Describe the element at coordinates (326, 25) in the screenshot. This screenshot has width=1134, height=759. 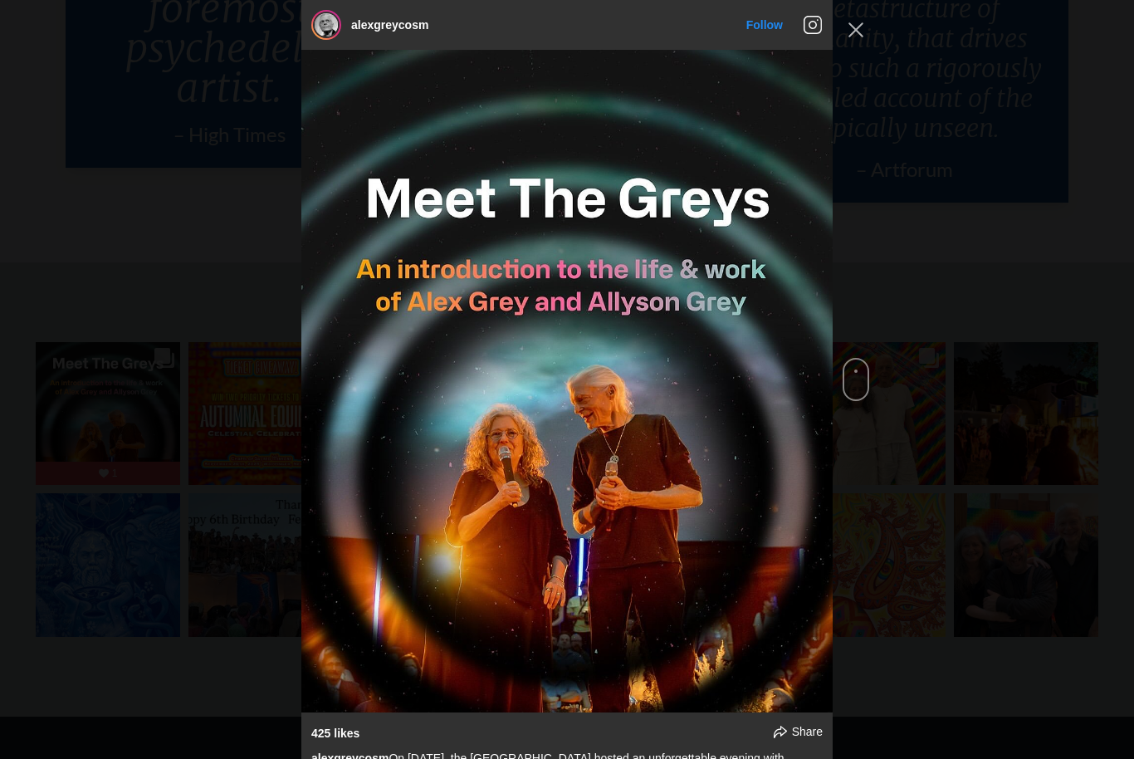
I see `img: alexgreycosm` at that location.